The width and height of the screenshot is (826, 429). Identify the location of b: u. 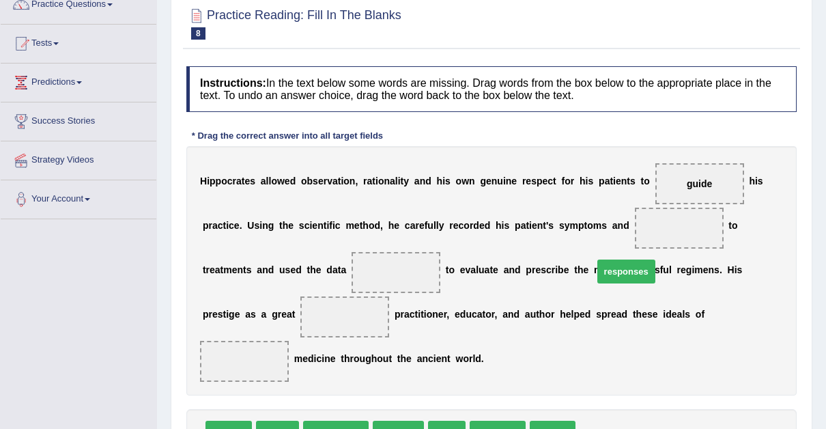
(468, 314).